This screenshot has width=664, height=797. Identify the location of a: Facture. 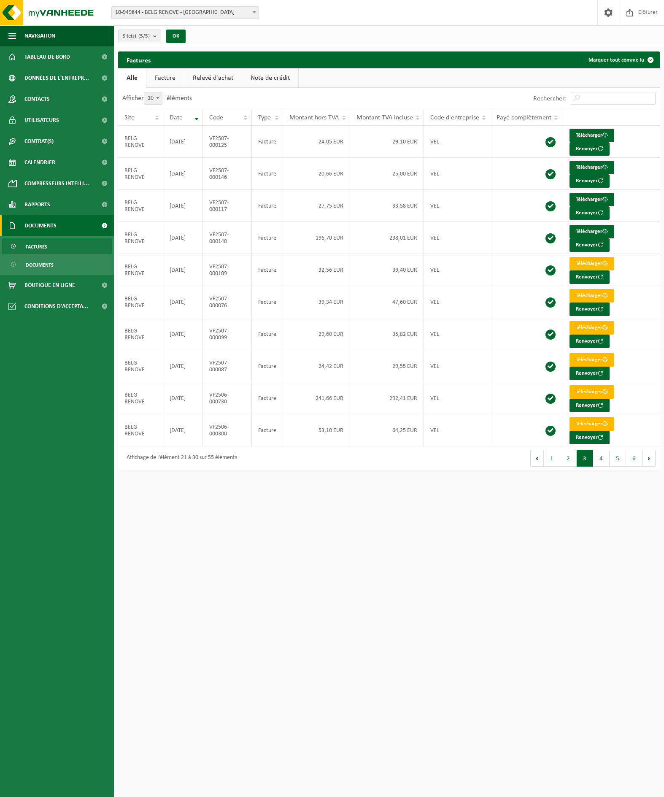
(165, 78).